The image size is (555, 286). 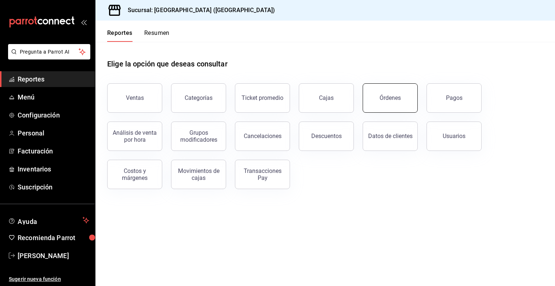 I want to click on button: Datos de clientes, so click(x=390, y=136).